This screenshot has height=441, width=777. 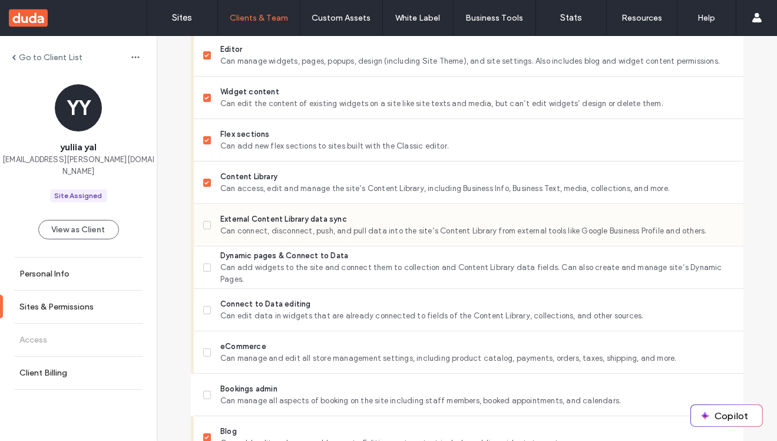 I want to click on label: Business Tools, so click(x=495, y=18).